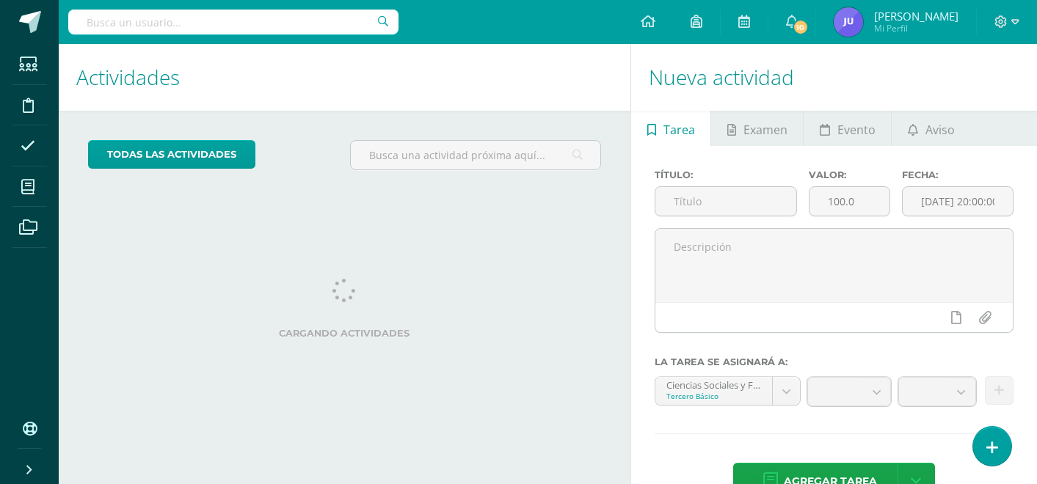 The height and width of the screenshot is (484, 1037). Describe the element at coordinates (727, 391) in the screenshot. I see `a: Ciencias Sociales y Formación Ciudadana e Interculturalidad 'A'Tercero Básico` at that location.